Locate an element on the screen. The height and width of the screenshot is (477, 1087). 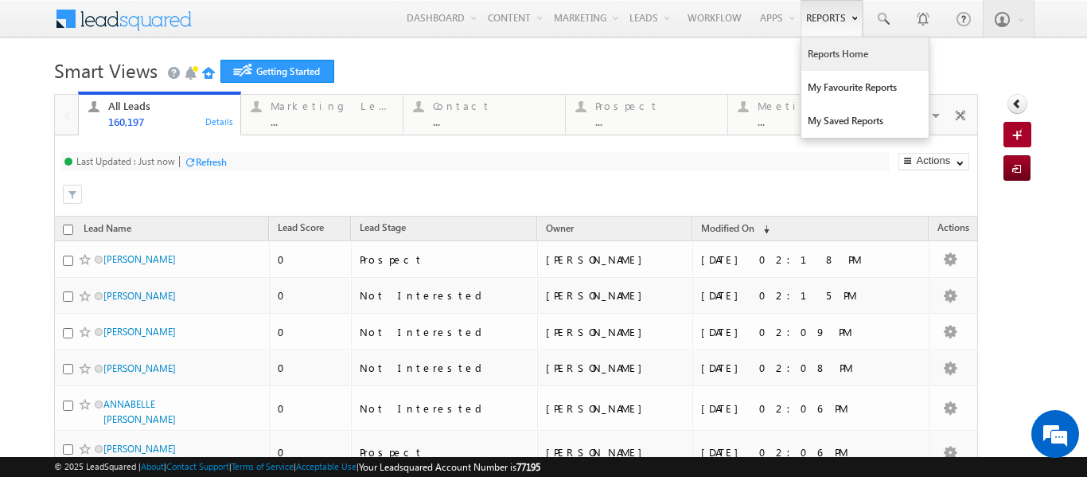
a: Prospect... is located at coordinates (646, 115).